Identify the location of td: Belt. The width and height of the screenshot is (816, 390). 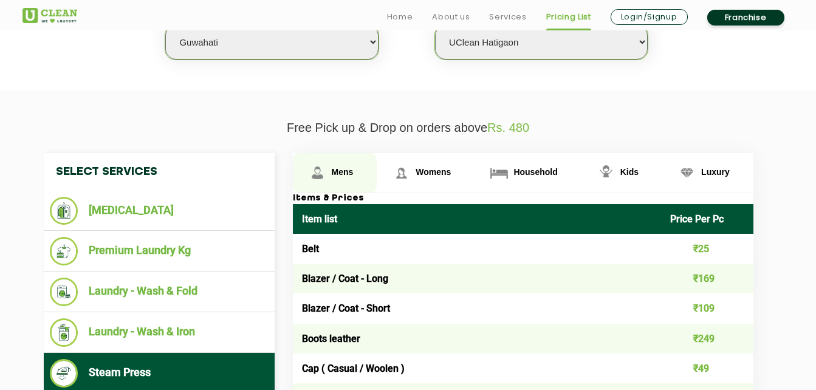
(477, 248).